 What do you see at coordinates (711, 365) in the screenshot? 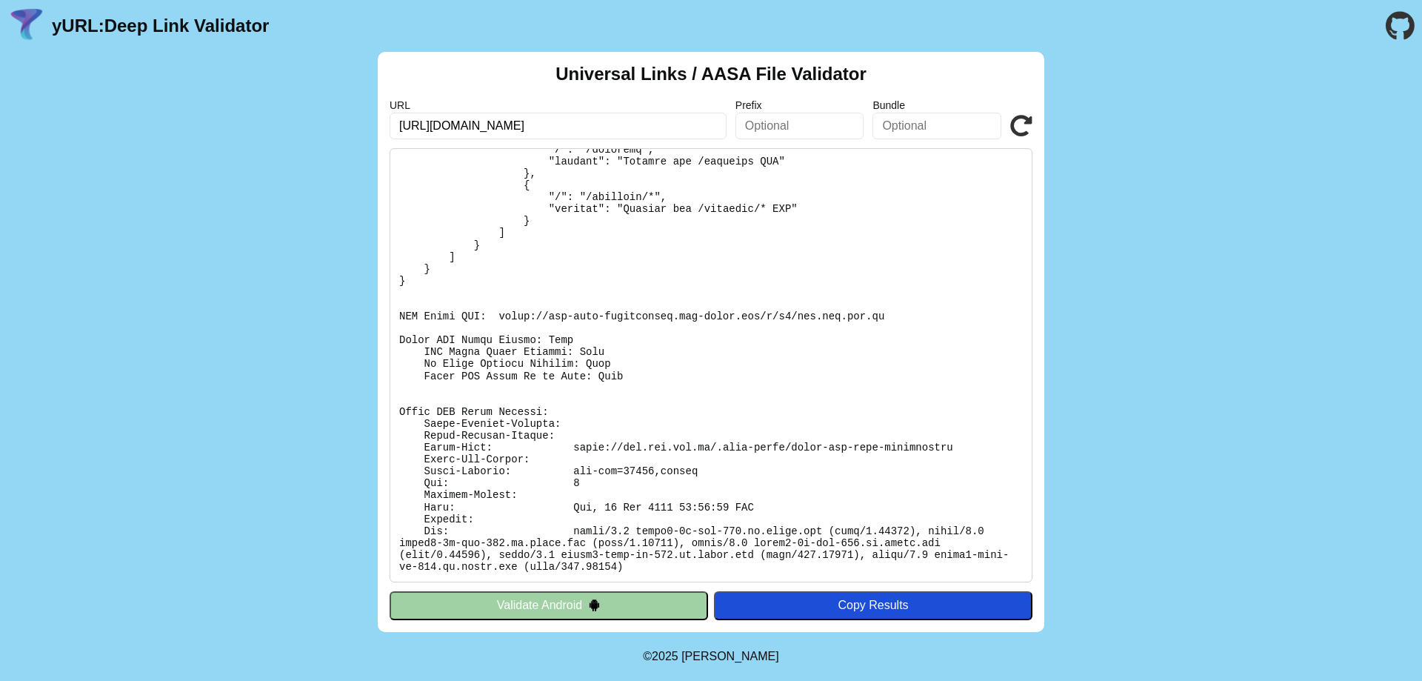
I see `pre: Lorem ipsu do: sitam://con.adi.eli.se/.doei-tempo/incid-utl-etdo-magnaaliqua En Adminimv: Quis No...` at bounding box center [711, 365].